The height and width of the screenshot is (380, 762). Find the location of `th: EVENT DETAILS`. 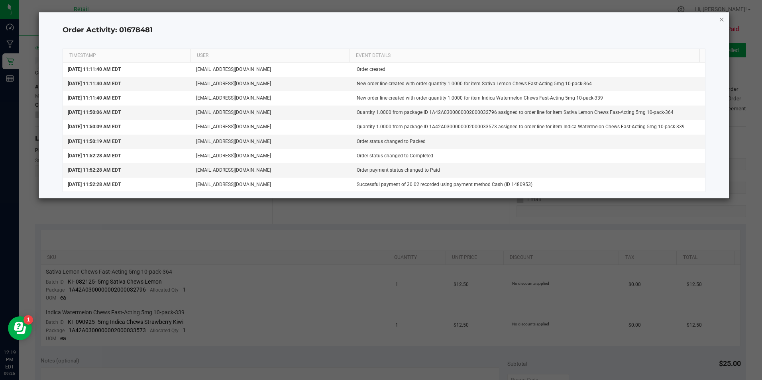

th: EVENT DETAILS is located at coordinates (525, 56).